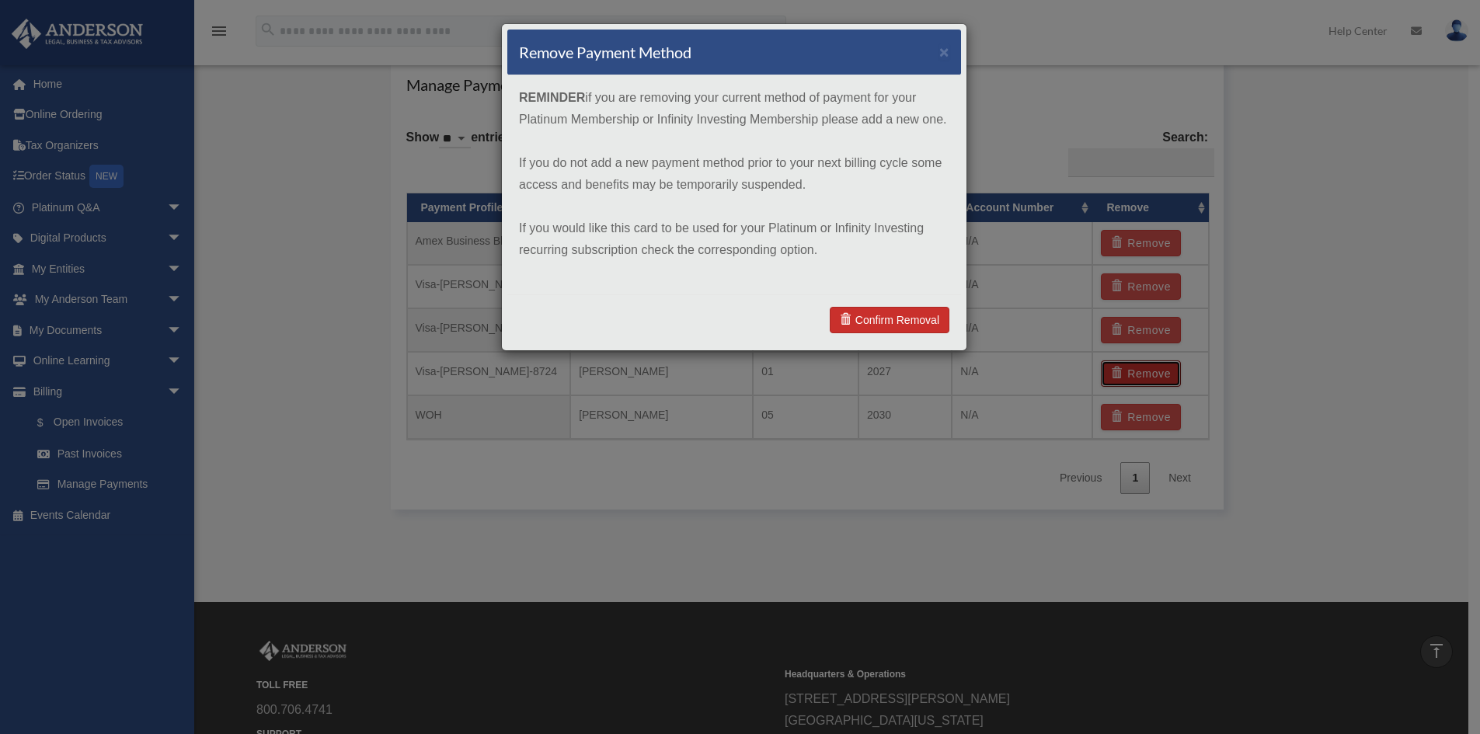  What do you see at coordinates (734, 239) in the screenshot?
I see `p: If you would like this card to be used for your Platinum or Infinity Investing recurring subscrip...` at bounding box center [734, 239].